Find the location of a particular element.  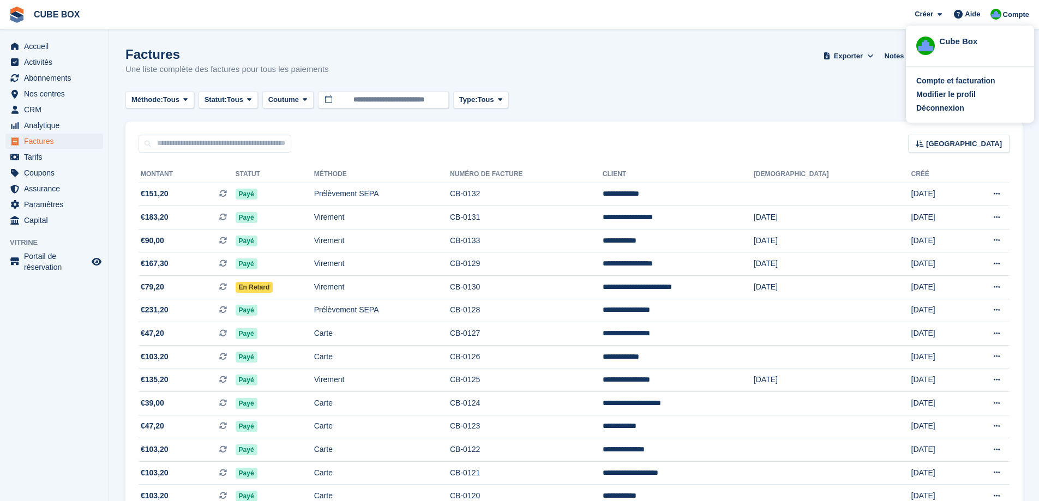

span: €79,20 is located at coordinates (152, 287).